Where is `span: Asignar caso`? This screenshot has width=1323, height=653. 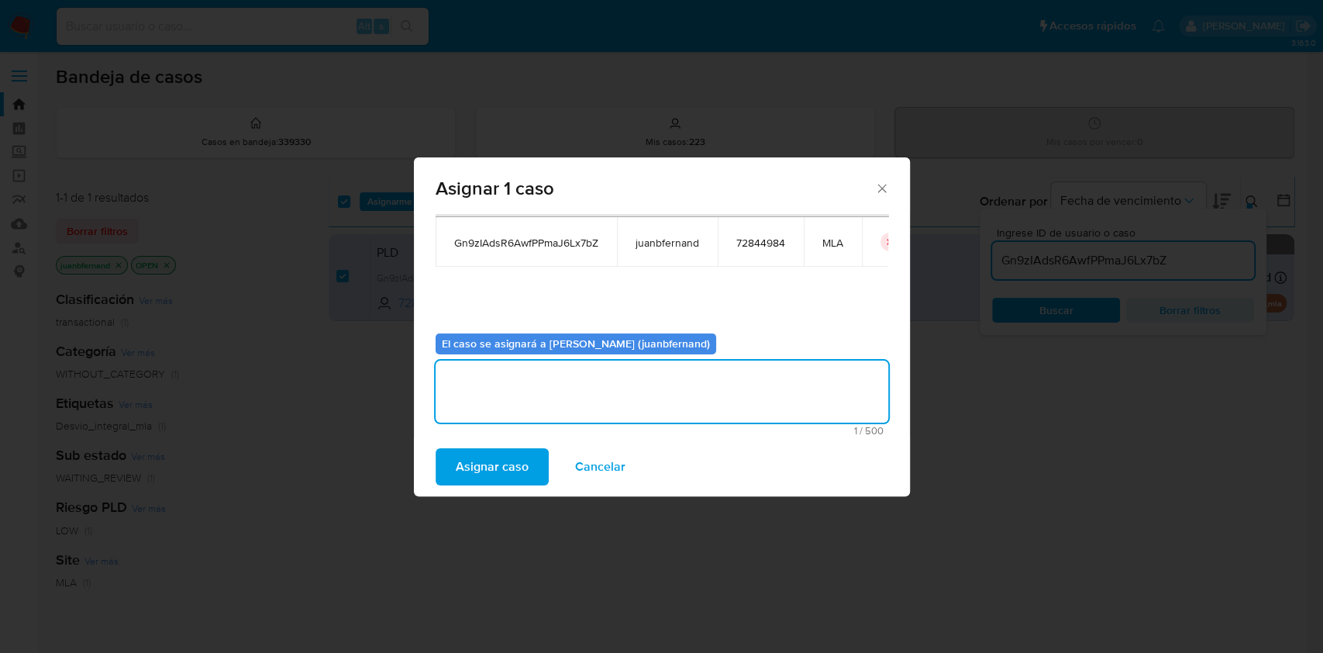 span: Asignar caso is located at coordinates (492, 467).